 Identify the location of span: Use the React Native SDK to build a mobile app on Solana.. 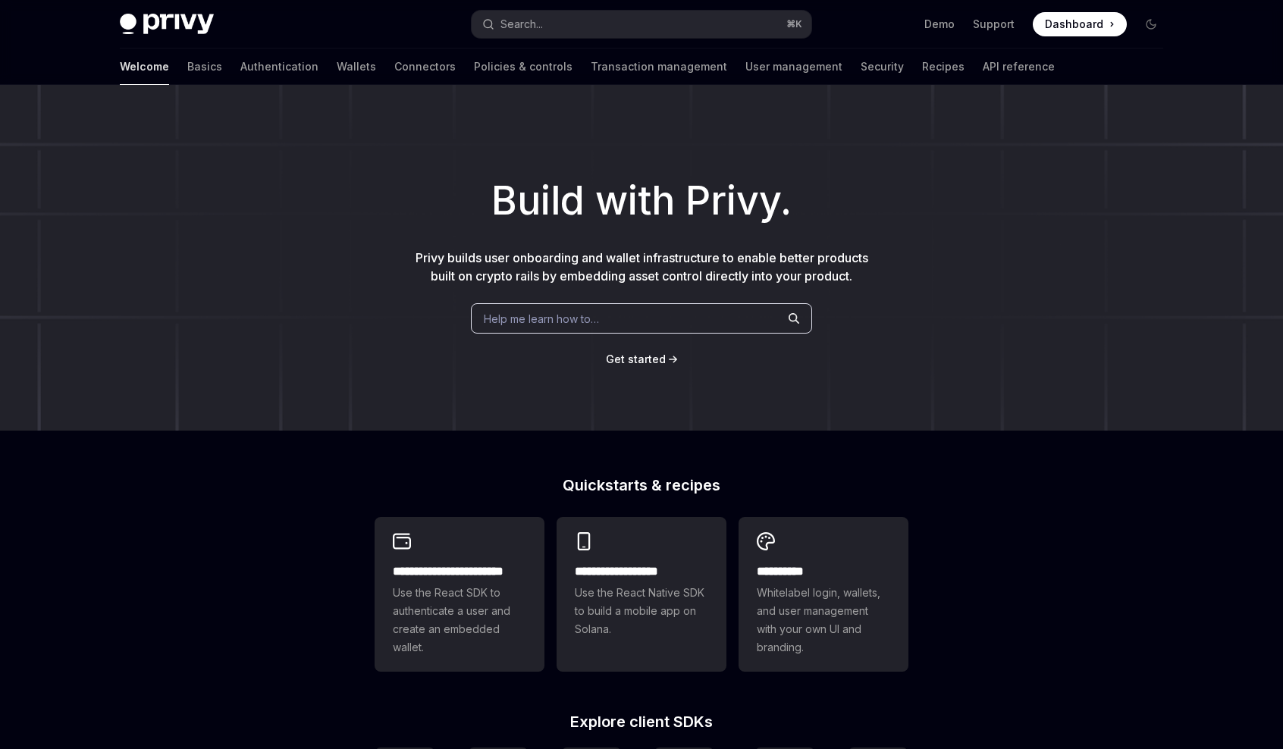
(642, 611).